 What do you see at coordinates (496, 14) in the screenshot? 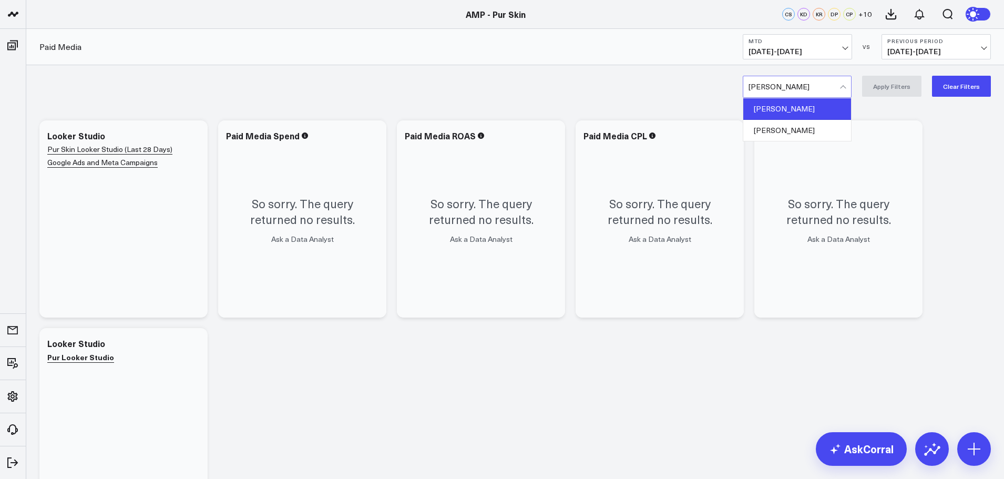
I see `a: AMP - Pur Skin` at bounding box center [496, 14].